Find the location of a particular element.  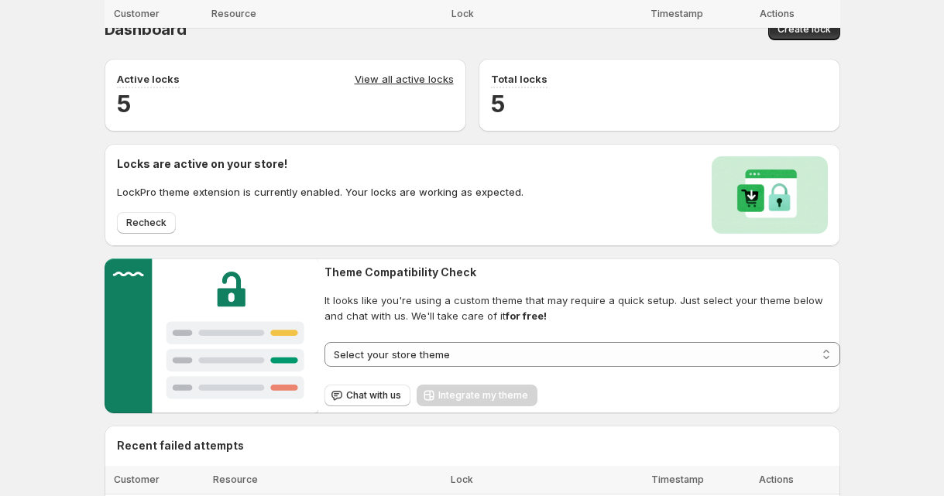

h2: Locks are active on your store! is located at coordinates (320, 164).